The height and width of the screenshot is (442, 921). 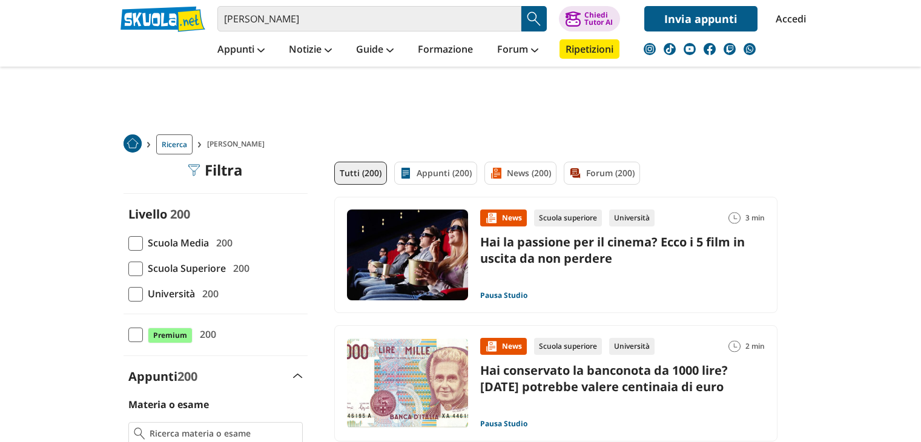 What do you see at coordinates (602, 173) in the screenshot?
I see `a: Forum (200)` at bounding box center [602, 173].